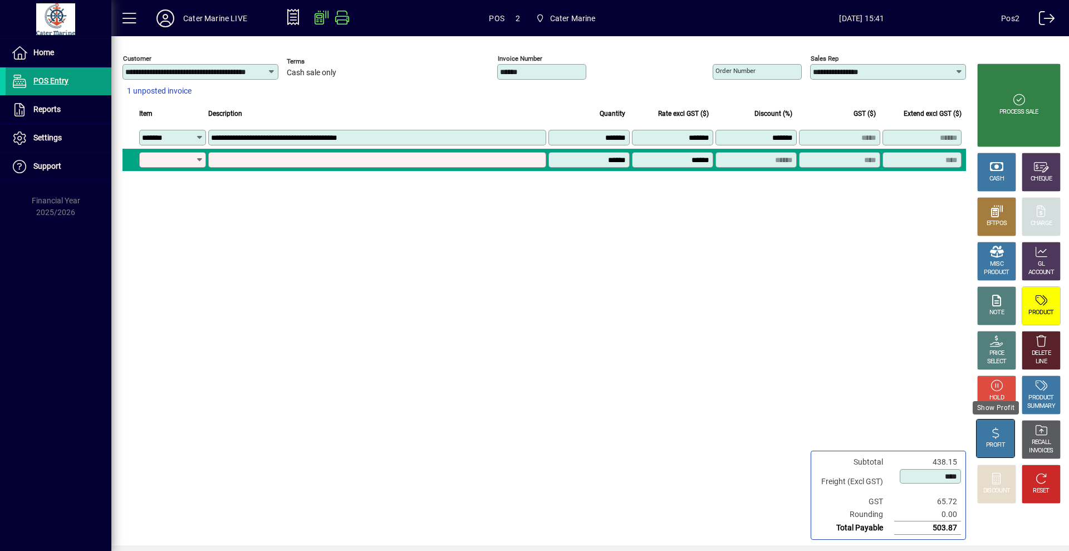 The height and width of the screenshot is (551, 1069). Describe the element at coordinates (997, 223) in the screenshot. I see `div: EFTPOS` at that location.